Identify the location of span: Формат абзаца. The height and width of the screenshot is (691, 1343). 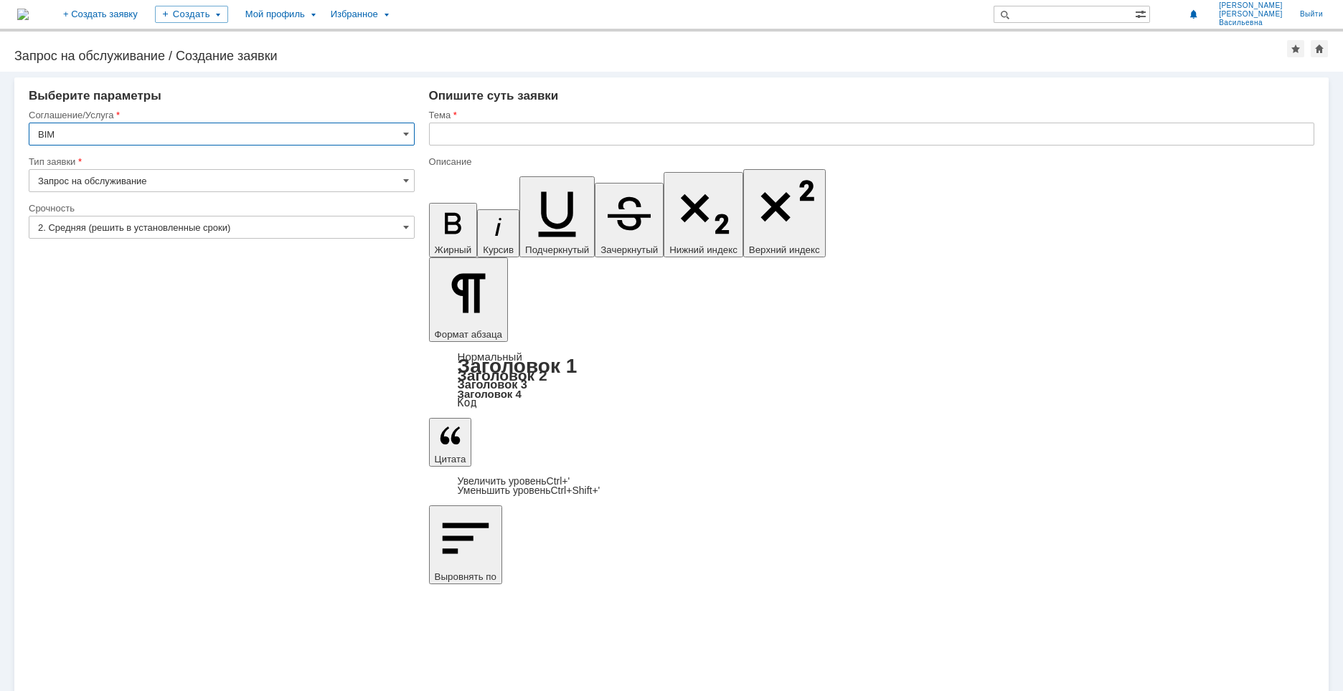
(468, 334).